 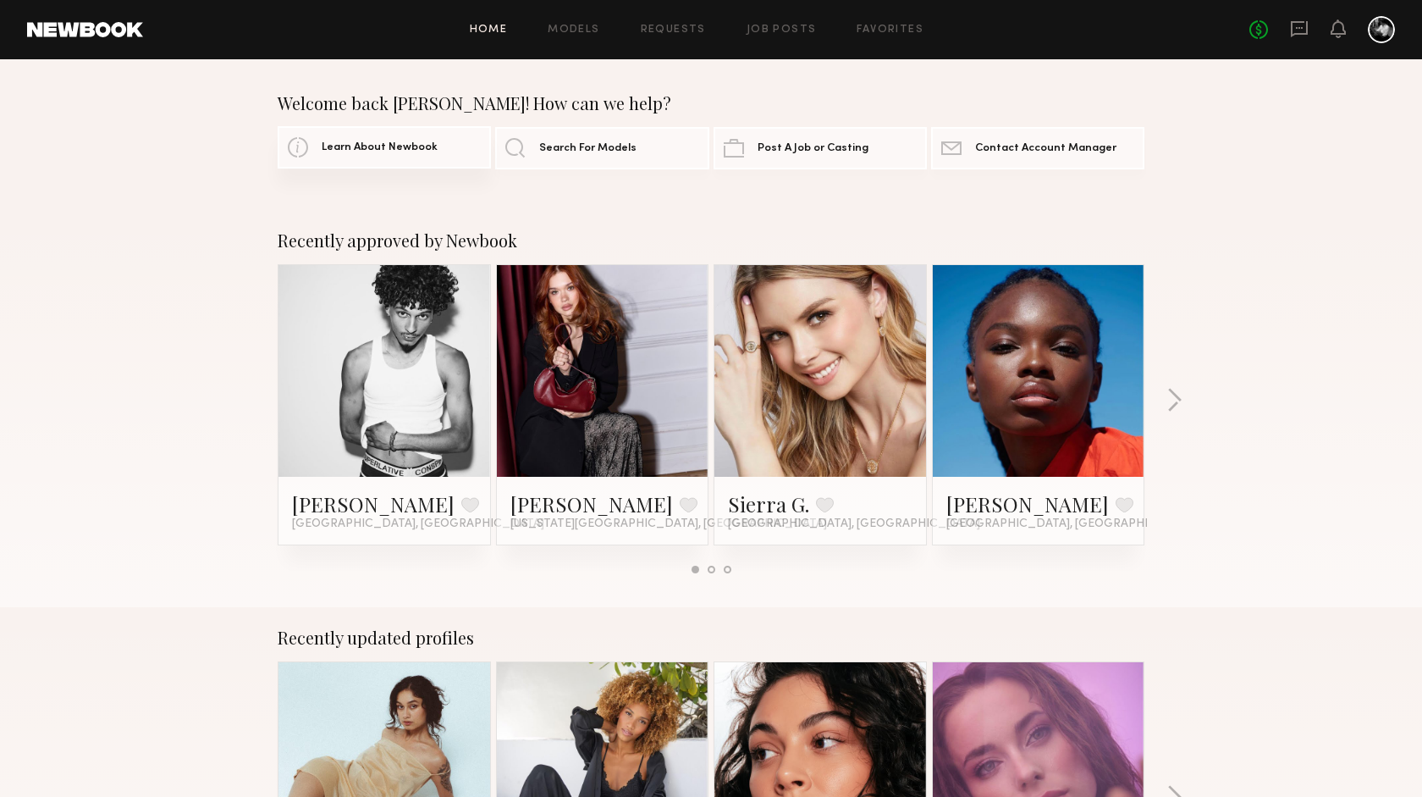 What do you see at coordinates (820, 148) in the screenshot?
I see `a: Post A Job or Casting` at bounding box center [820, 148].